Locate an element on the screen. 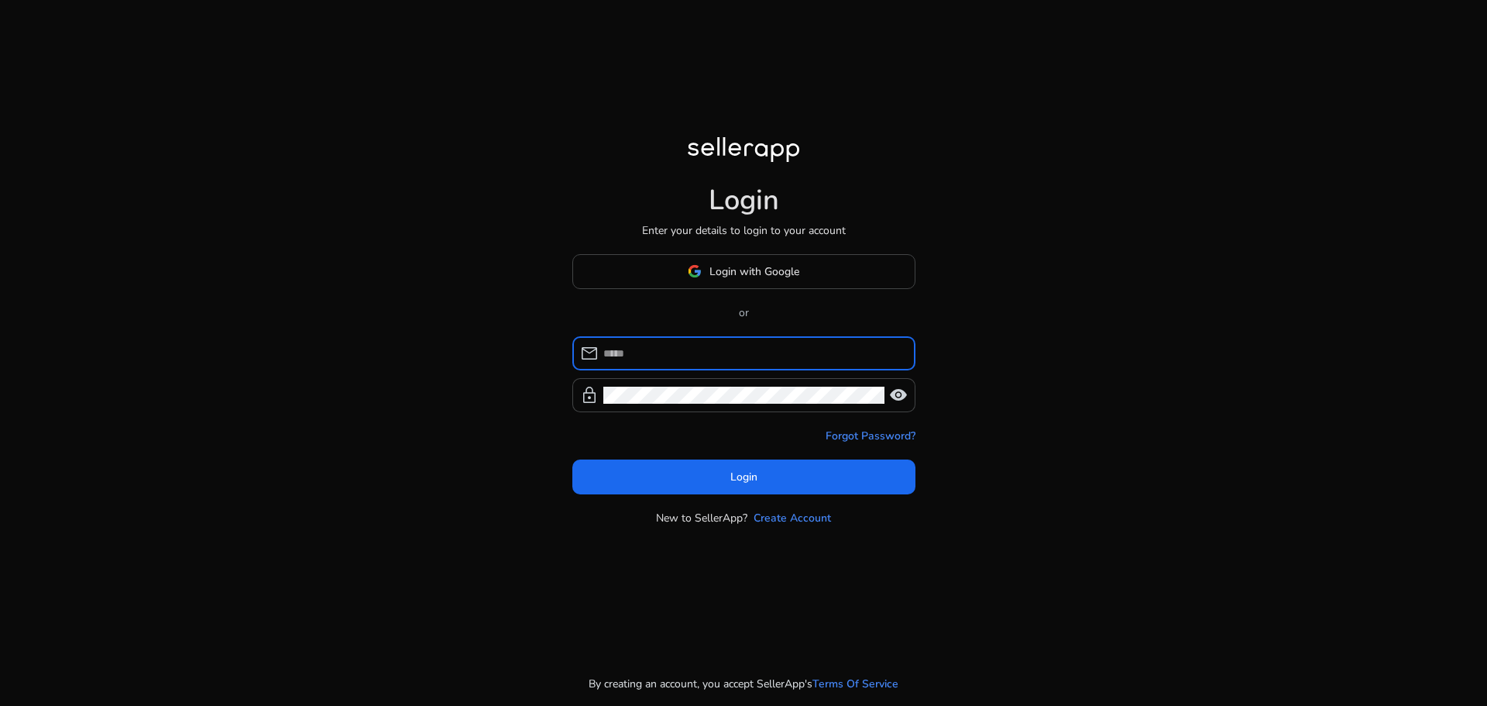  p: Enter your details to login to your account is located at coordinates (744, 230).